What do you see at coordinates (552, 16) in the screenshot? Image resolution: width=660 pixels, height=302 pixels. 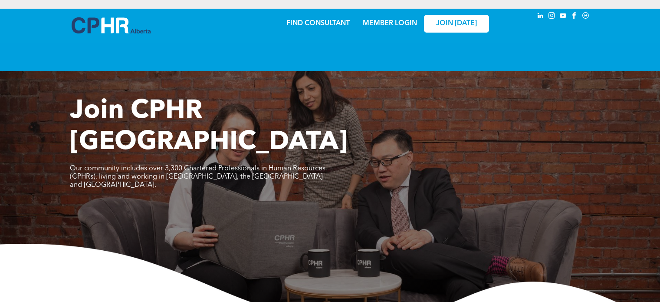 I see `a: instagram` at bounding box center [552, 16].